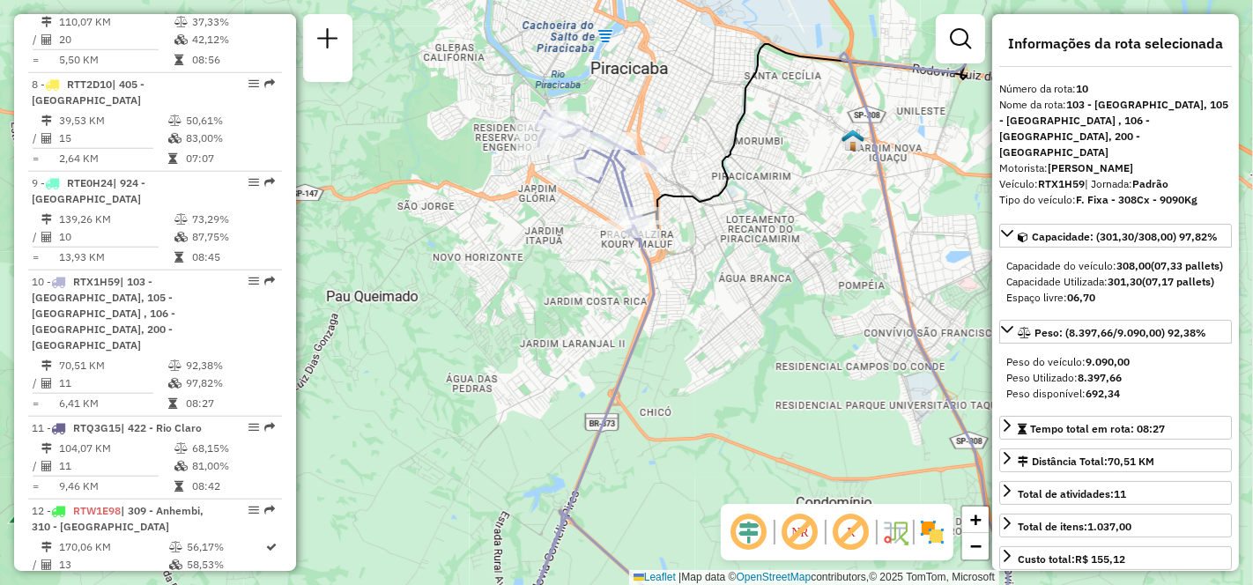  Describe the element at coordinates (1116, 378) in the screenshot. I see `div: Peso: (8.397,66/9.090,00) 92,38%` at that location.